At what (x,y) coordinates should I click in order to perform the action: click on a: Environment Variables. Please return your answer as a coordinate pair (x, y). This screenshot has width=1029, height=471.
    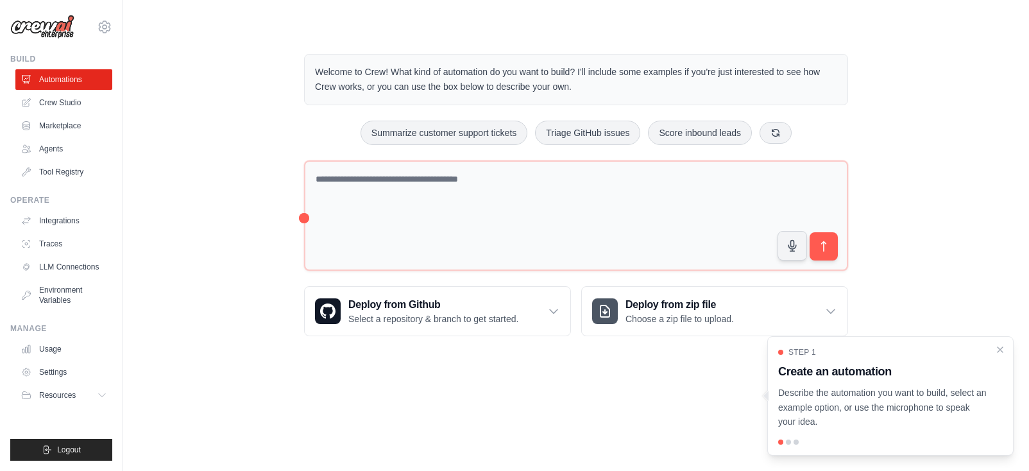
    Looking at the image, I should click on (64, 295).